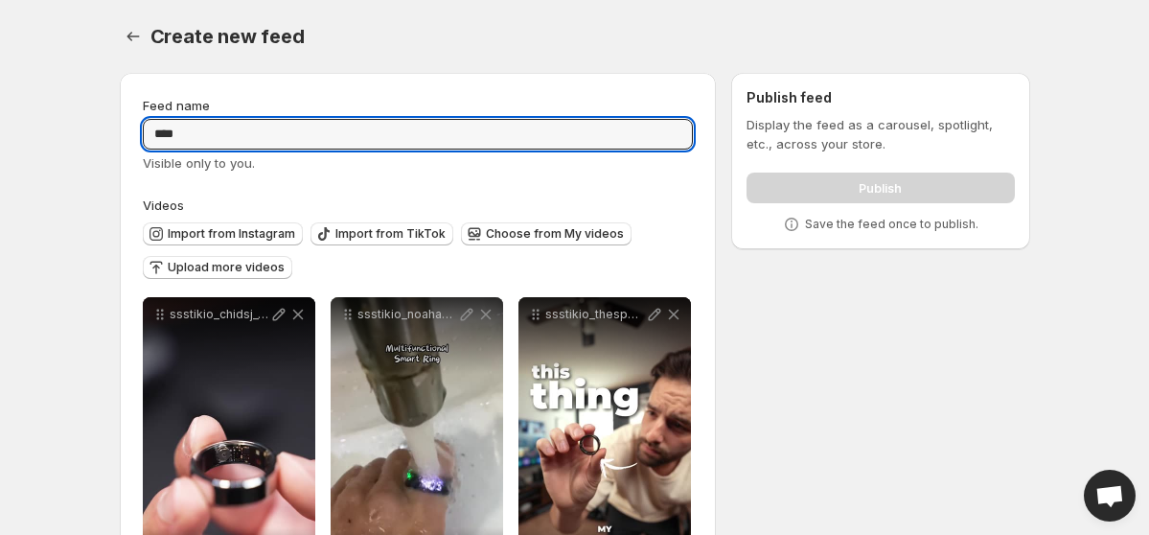 This screenshot has width=1149, height=535. What do you see at coordinates (226, 267) in the screenshot?
I see `span: Upload more videos` at bounding box center [226, 267].